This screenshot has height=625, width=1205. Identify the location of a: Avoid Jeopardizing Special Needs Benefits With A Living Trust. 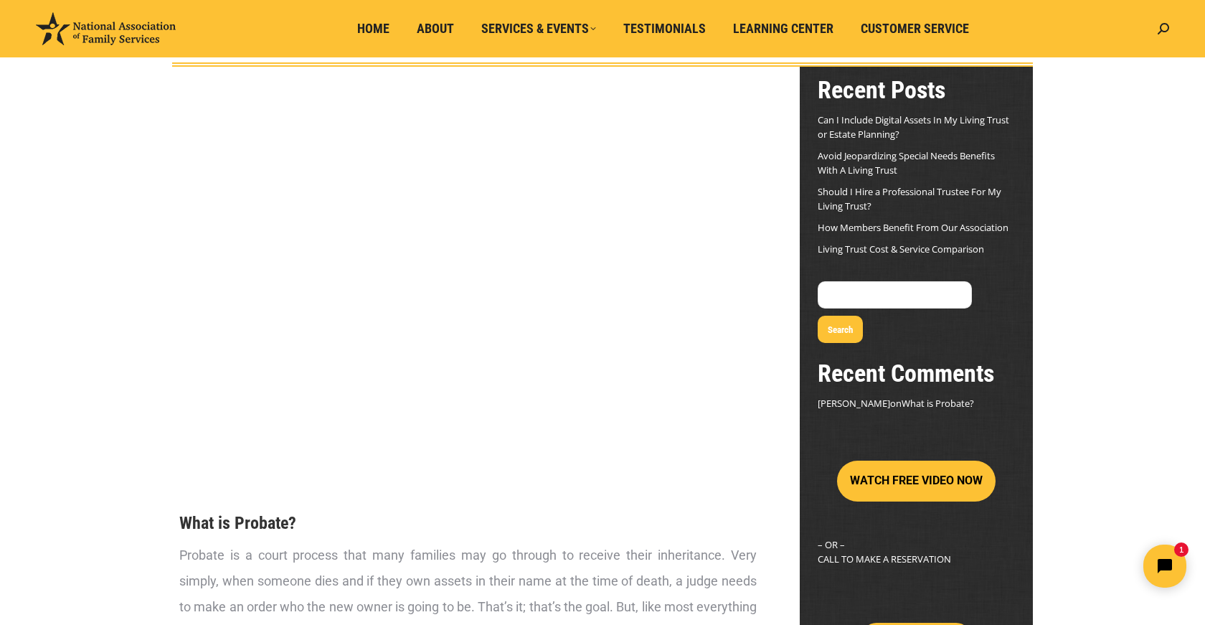
(906, 163).